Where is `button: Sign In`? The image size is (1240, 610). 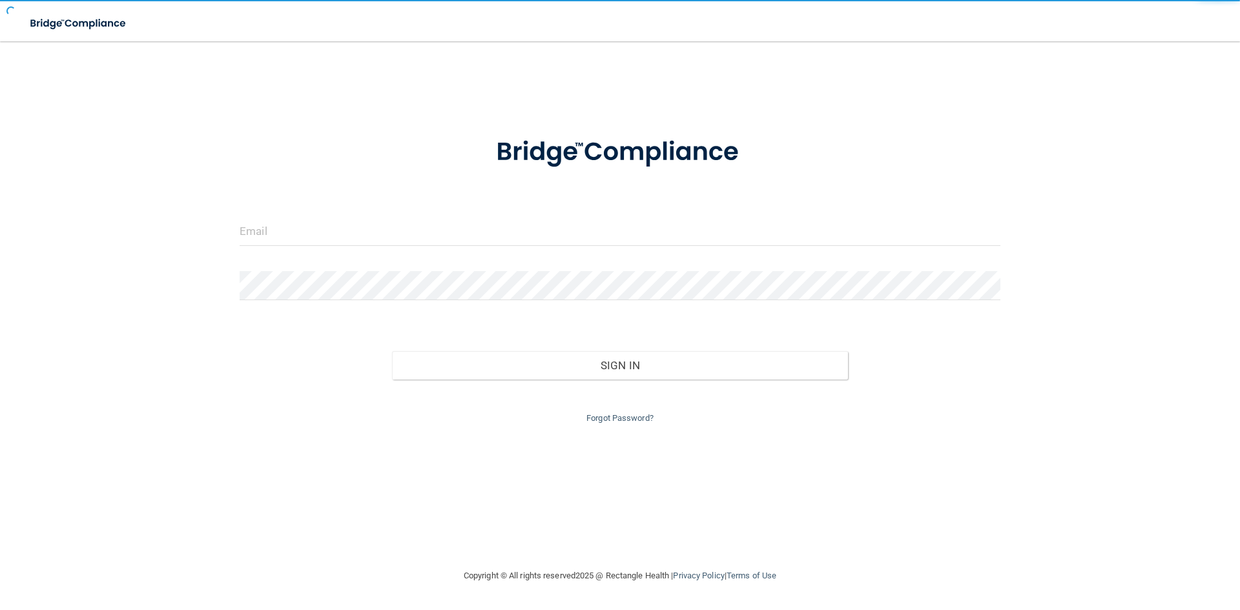 button: Sign In is located at coordinates (620, 366).